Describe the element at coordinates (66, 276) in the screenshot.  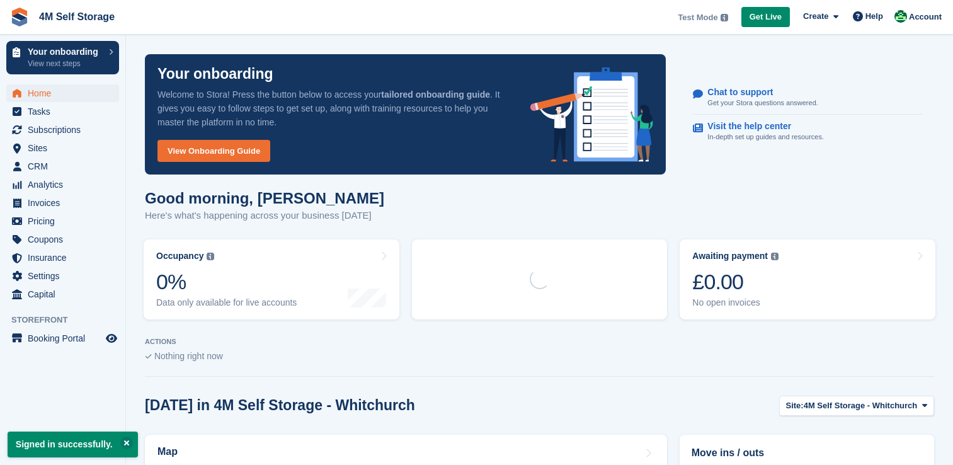
I see `span: Settings` at that location.